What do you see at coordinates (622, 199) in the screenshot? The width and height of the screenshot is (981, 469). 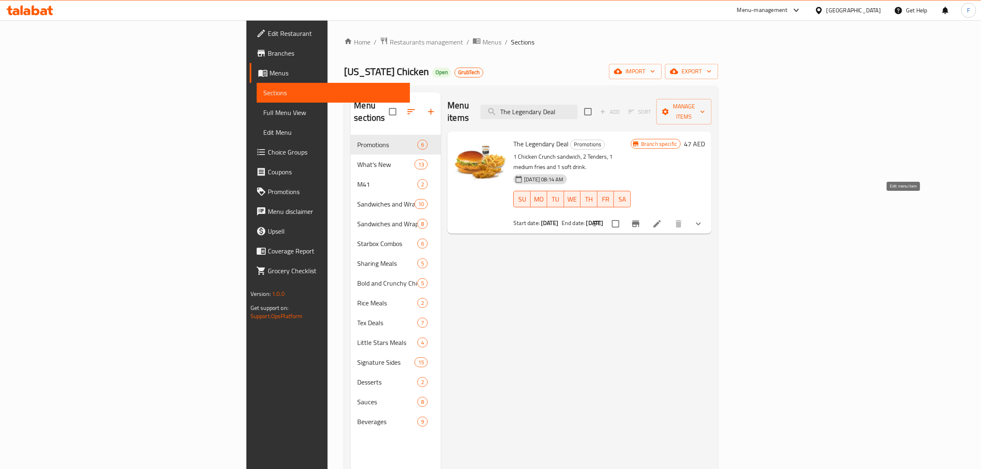 I see `span: SA` at bounding box center [622, 199].